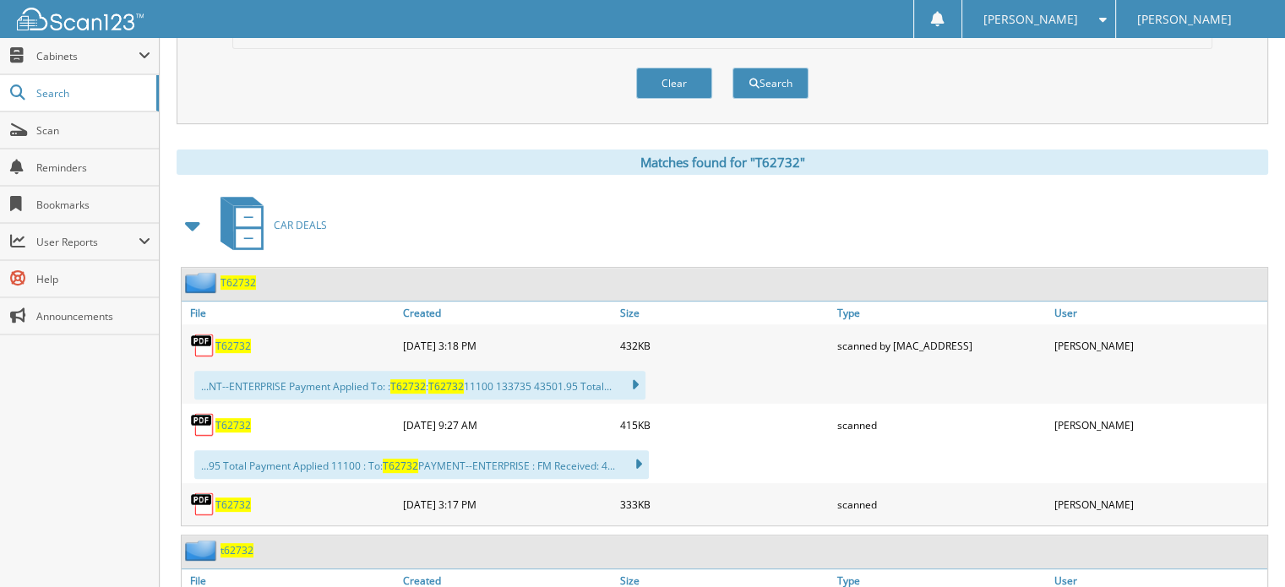 The height and width of the screenshot is (587, 1285). What do you see at coordinates (941, 313) in the screenshot?
I see `a: Type` at bounding box center [941, 313].